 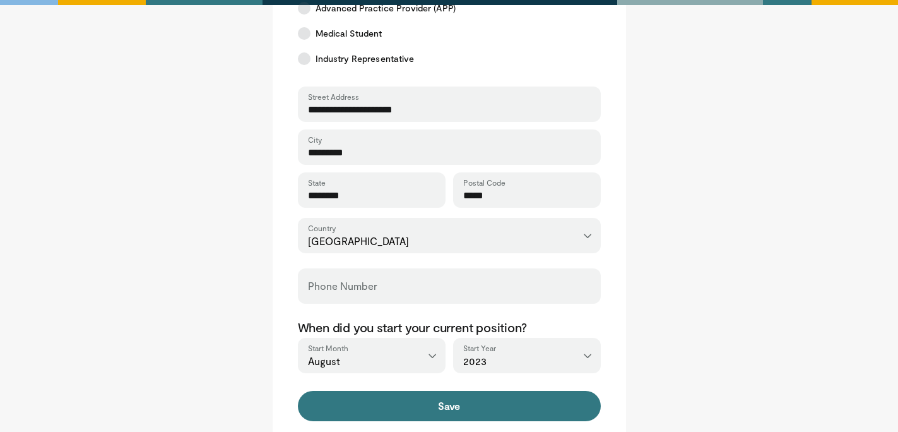 What do you see at coordinates (333, 97) in the screenshot?
I see `label: Street Address` at bounding box center [333, 97].